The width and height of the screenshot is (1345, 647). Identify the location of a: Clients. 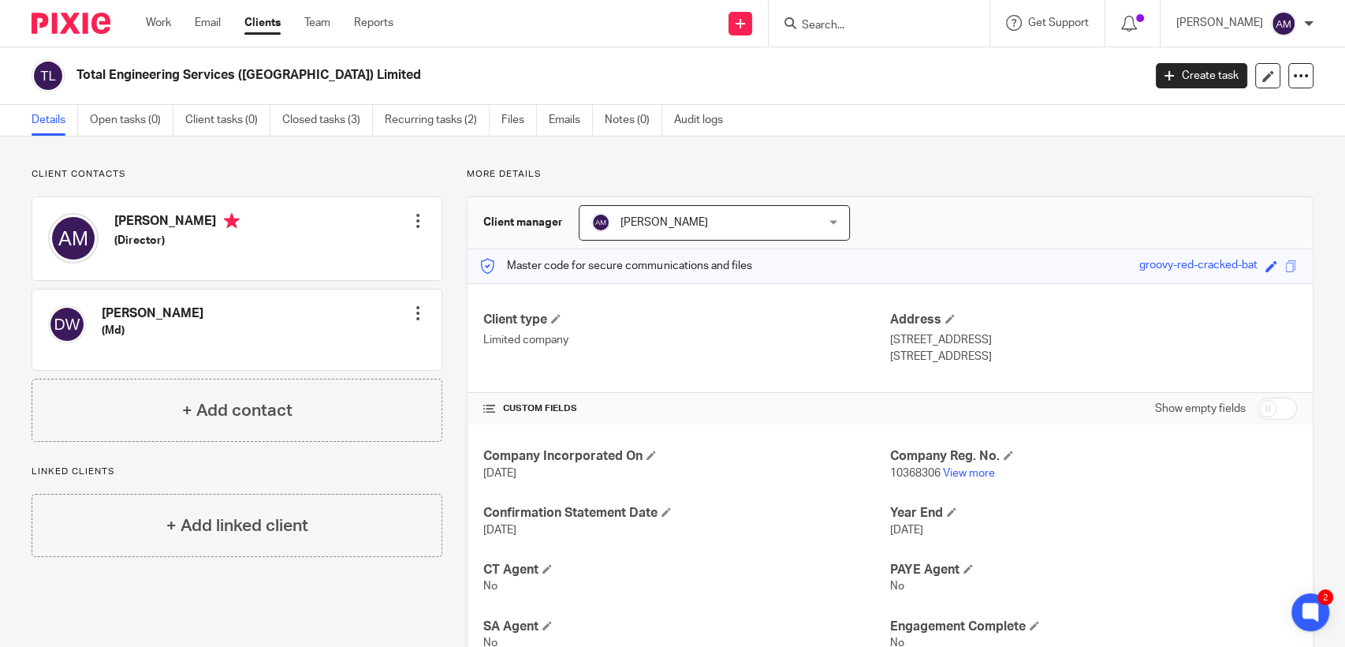
(263, 23).